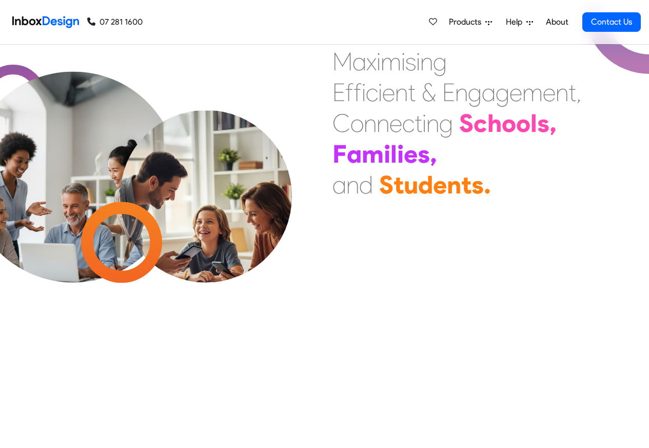 The image size is (649, 448). Describe the element at coordinates (341, 123) in the screenshot. I see `div: C` at that location.